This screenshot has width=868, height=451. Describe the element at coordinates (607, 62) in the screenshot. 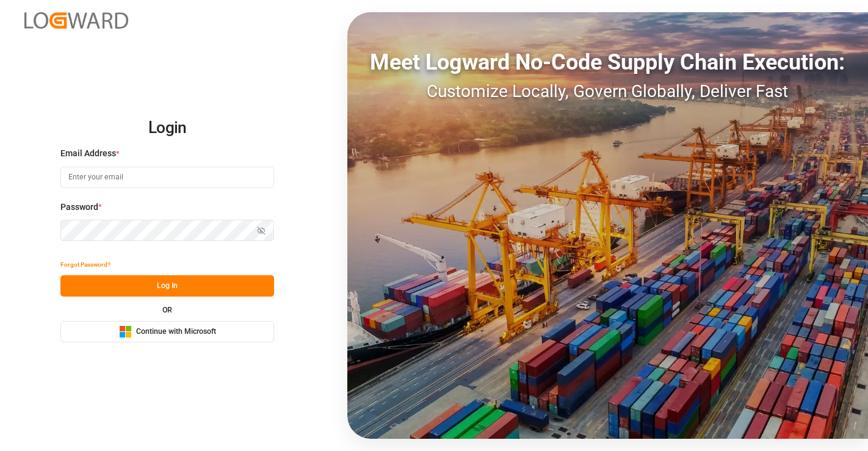

I see `div: Meet Logward No-Code Supply Chain Execution:` at that location.